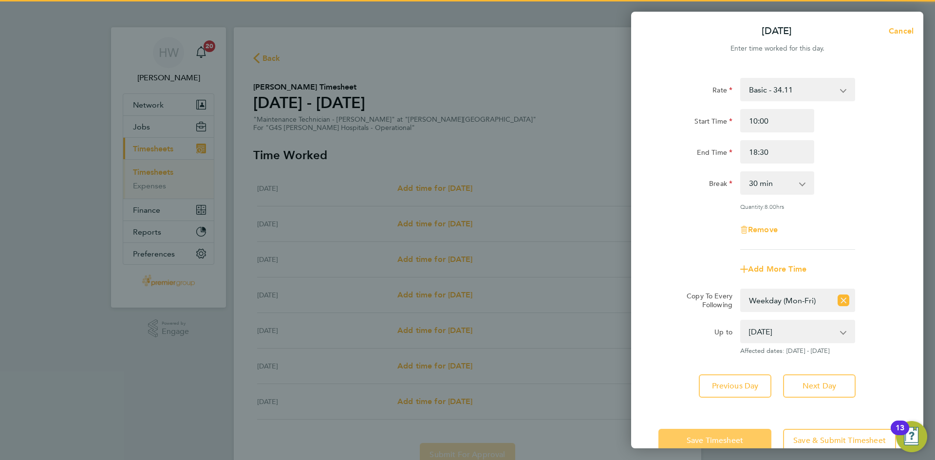  I want to click on span: Previous Day, so click(735, 386).